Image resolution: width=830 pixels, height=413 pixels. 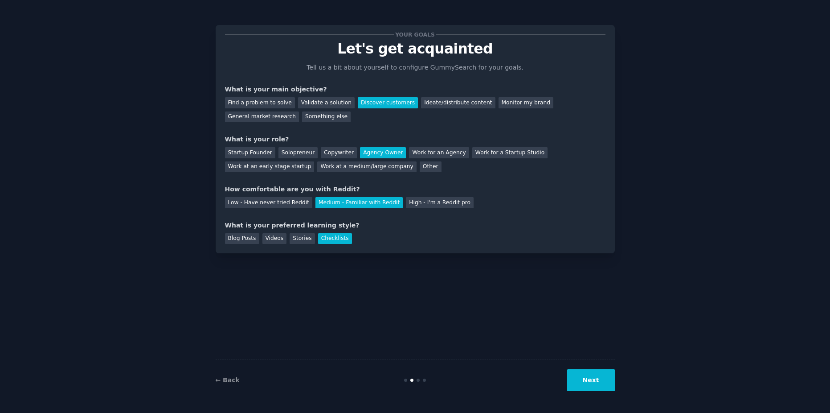 I want to click on div: General market research, so click(x=262, y=117).